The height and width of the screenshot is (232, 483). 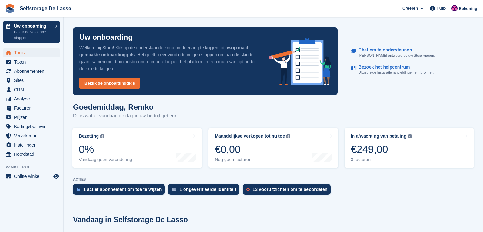 What do you see at coordinates (10, 9) in the screenshot?
I see `img: stora-icon-8386f47178a22dfd0bd8f6a31ec36ba5ce8667c1dd55bd0f319d3a0aa187defe.svg` at bounding box center [10, 9].